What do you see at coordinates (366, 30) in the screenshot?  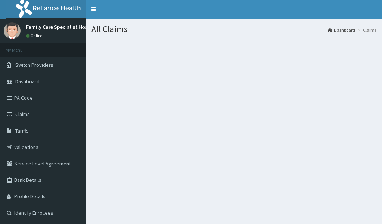 I see `li: Claims` at bounding box center [366, 30].